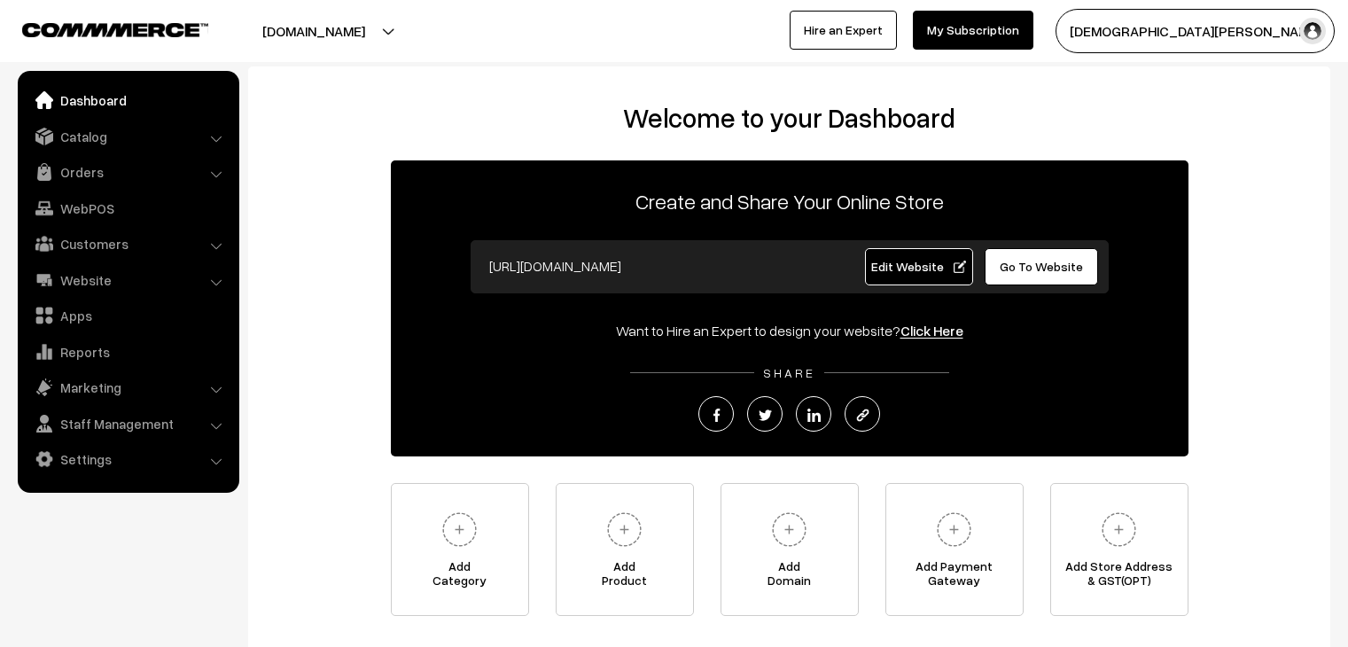  Describe the element at coordinates (790, 577) in the screenshot. I see `span: Add Domain` at that location.